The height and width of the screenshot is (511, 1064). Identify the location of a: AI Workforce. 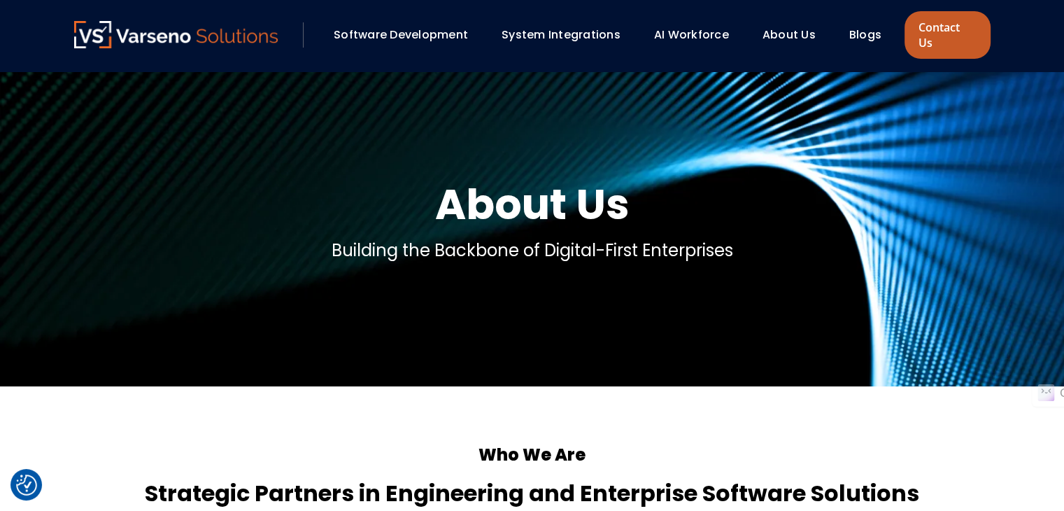
(691, 34).